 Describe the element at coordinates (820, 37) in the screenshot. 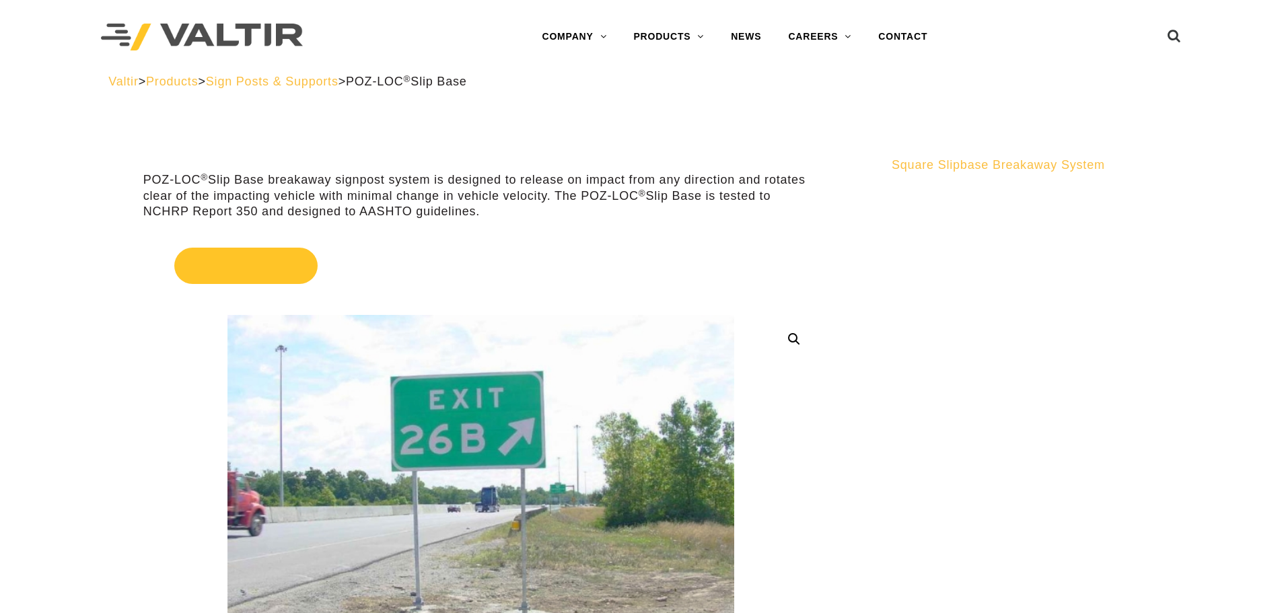

I see `a: CAREERS` at that location.